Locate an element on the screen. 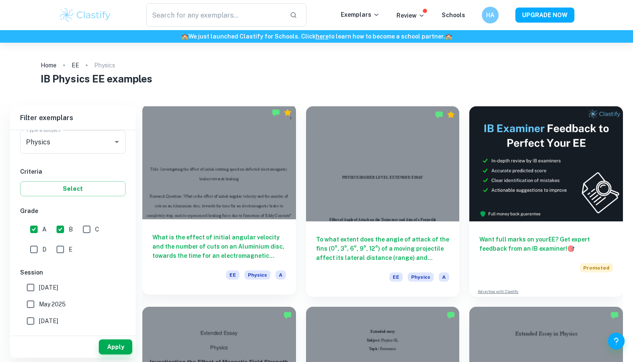  h1: IB Physics EE examples is located at coordinates (316, 79).